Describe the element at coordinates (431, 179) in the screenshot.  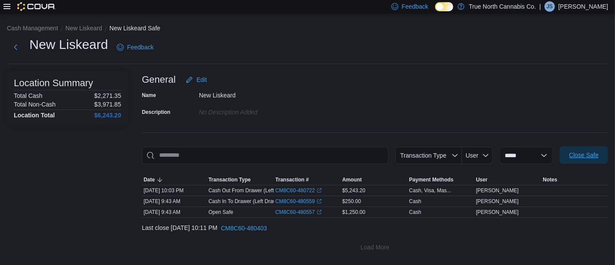
I see `span: Payment Methods` at that location.